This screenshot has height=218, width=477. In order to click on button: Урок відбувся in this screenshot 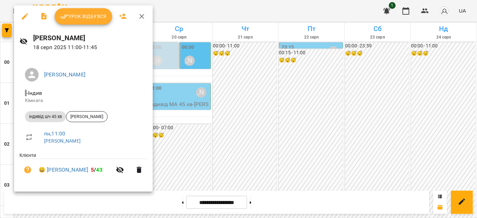, I will do `click(83, 16)`.